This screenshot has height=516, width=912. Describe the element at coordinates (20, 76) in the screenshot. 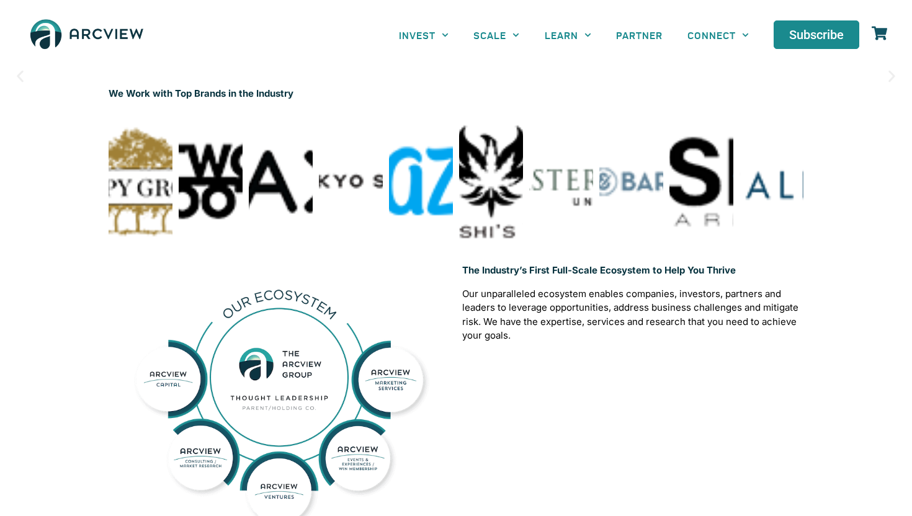

I see `div: Previous slide` at that location.